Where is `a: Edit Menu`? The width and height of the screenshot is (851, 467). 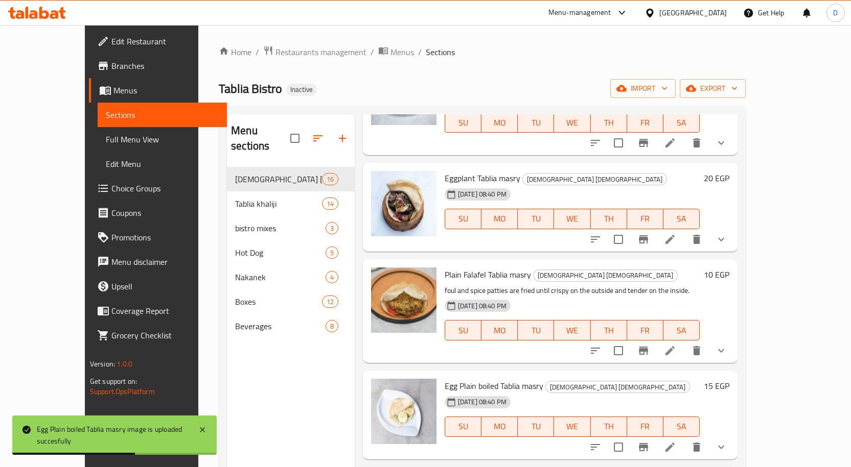
a: Edit Menu is located at coordinates (162, 164).